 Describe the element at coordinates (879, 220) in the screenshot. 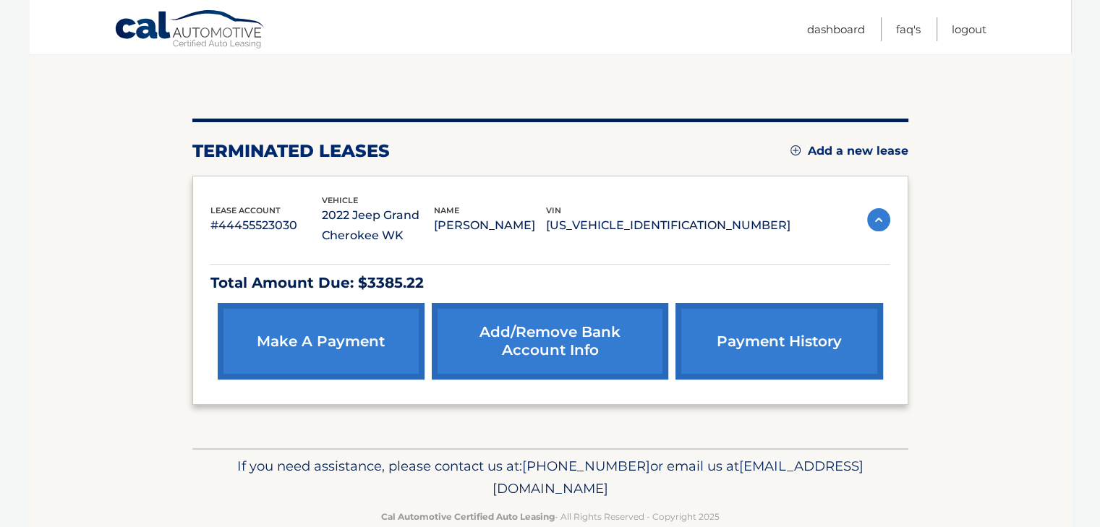

I see `img: accordion-active.svg` at that location.